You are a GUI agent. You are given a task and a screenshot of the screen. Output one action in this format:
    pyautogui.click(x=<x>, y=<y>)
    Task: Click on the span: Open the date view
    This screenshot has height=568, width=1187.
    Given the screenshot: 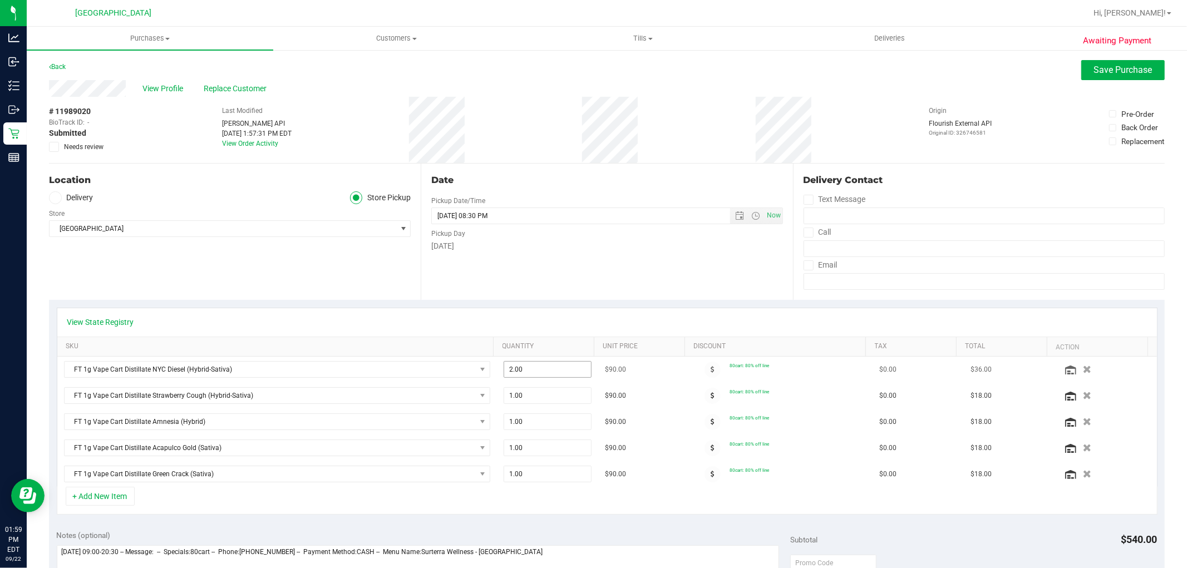 What is the action you would take?
    pyautogui.click(x=739, y=216)
    